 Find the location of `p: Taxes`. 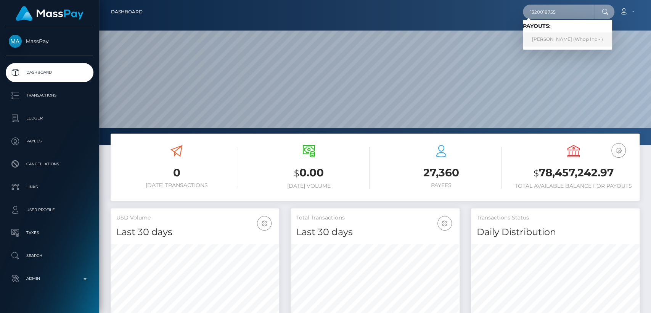

p: Taxes is located at coordinates (50, 233).